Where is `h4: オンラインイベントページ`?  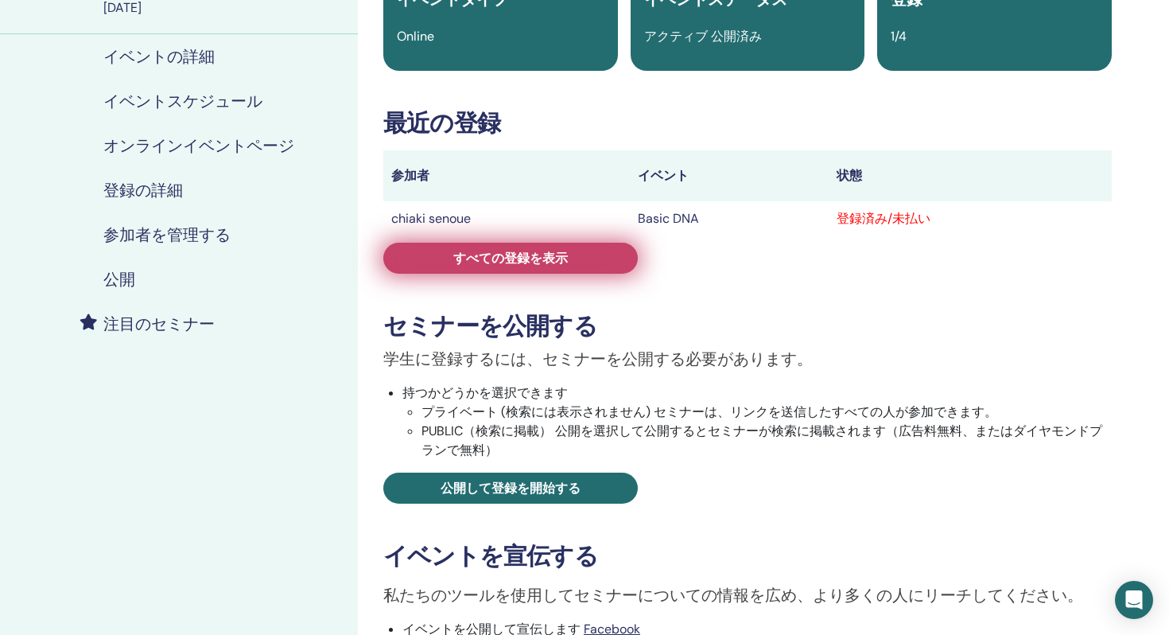 h4: オンラインイベントページ is located at coordinates (199, 146).